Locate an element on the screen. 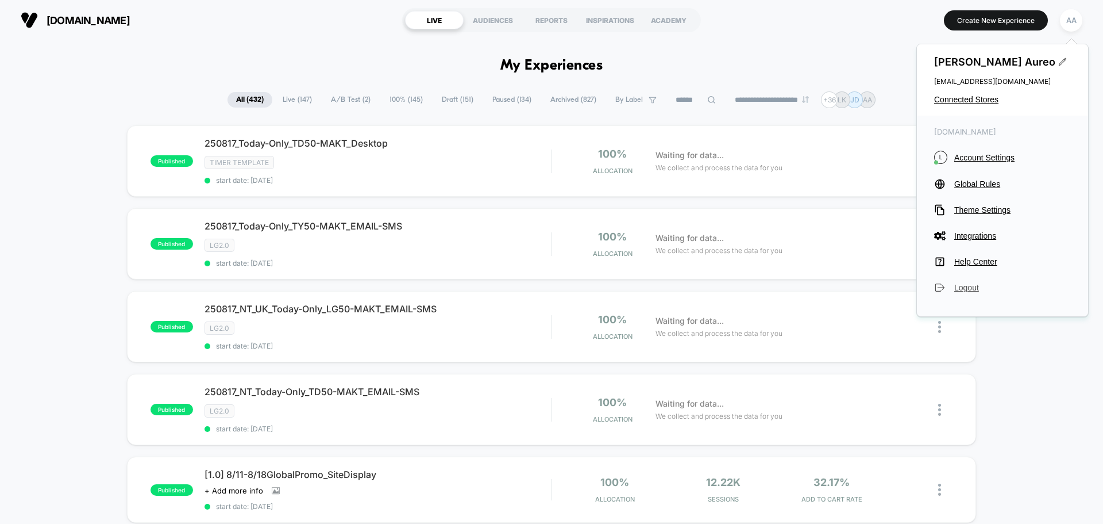 This screenshot has height=524, width=1103. span: 100% ( 145 ) is located at coordinates (406, 99).